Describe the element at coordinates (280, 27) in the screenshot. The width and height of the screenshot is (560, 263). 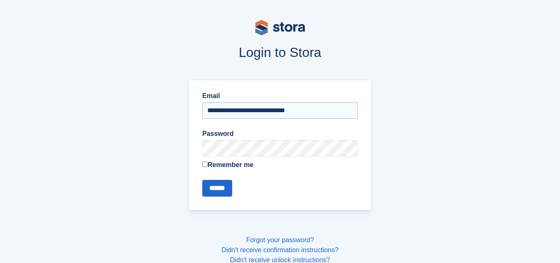
I see `img: stora-logo-53a41332b3708ae10de48c4981b4e9114cc0af31d8433b30ea865607fb682f29.svg` at that location.